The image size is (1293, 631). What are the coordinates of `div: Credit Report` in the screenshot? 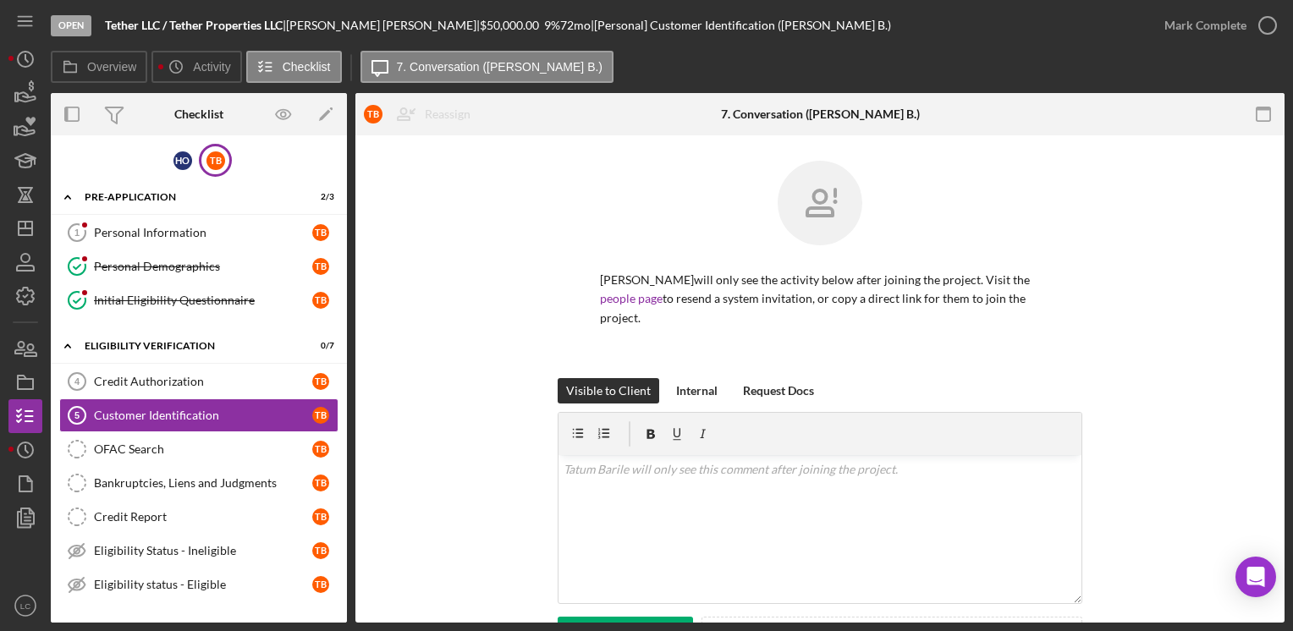 It's located at (203, 517).